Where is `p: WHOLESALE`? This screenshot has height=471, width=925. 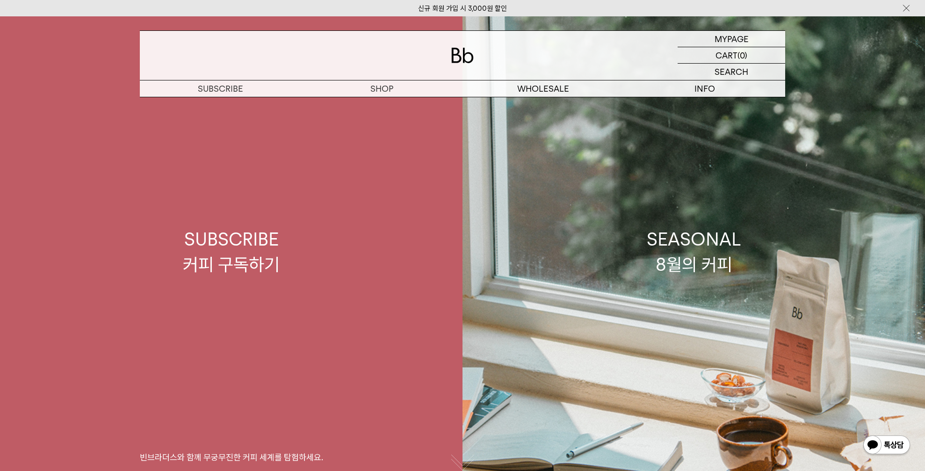
p: WHOLESALE is located at coordinates (543, 88).